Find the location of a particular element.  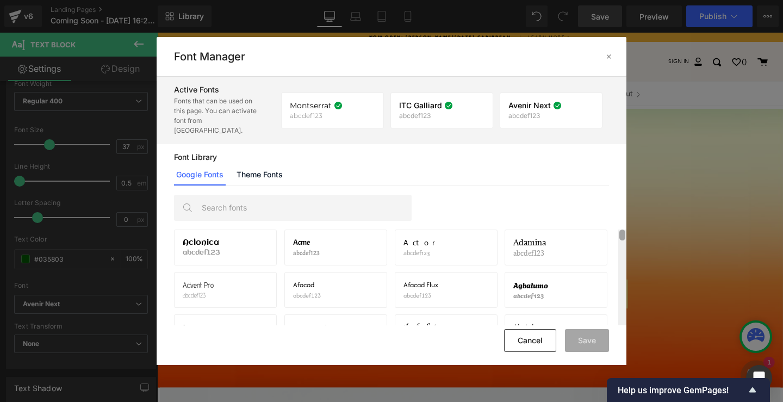

span: 0 is located at coordinates (617, 31).